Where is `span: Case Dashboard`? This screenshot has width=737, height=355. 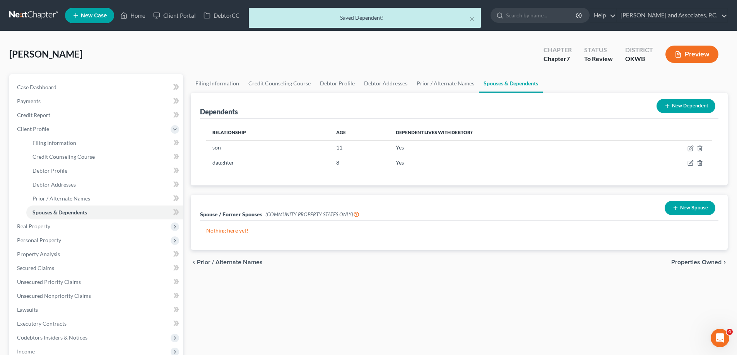 span: Case Dashboard is located at coordinates (37, 87).